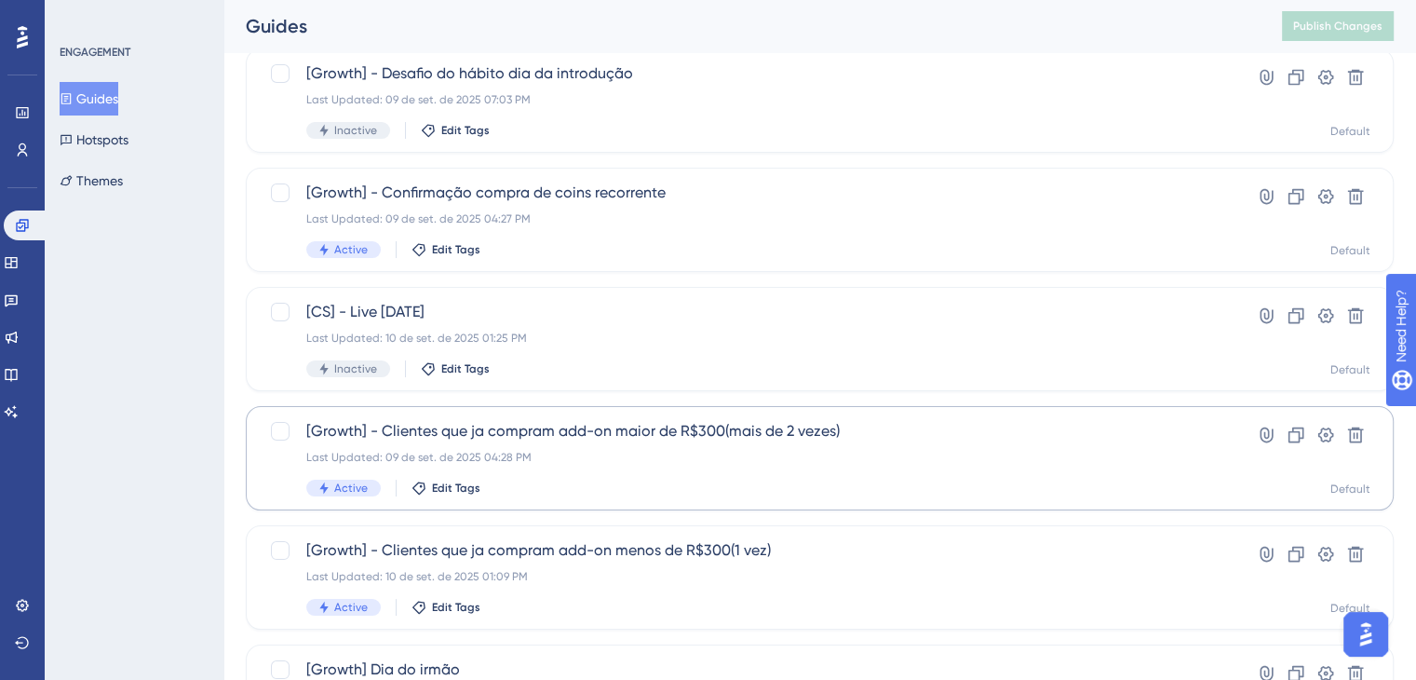 Image resolution: width=1416 pixels, height=680 pixels. Describe the element at coordinates (745, 193) in the screenshot. I see `span: [Growth] - Confirmação compra de coins recorrente` at that location.